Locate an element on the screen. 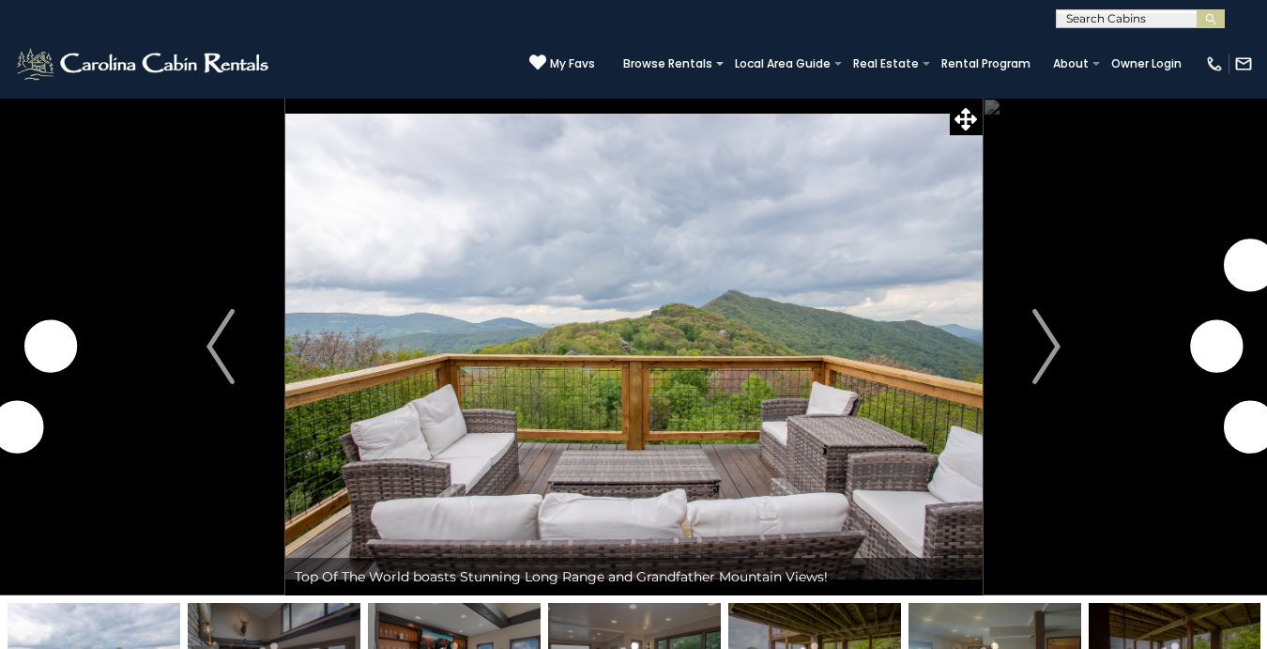  span: My Favs is located at coordinates (572, 64).